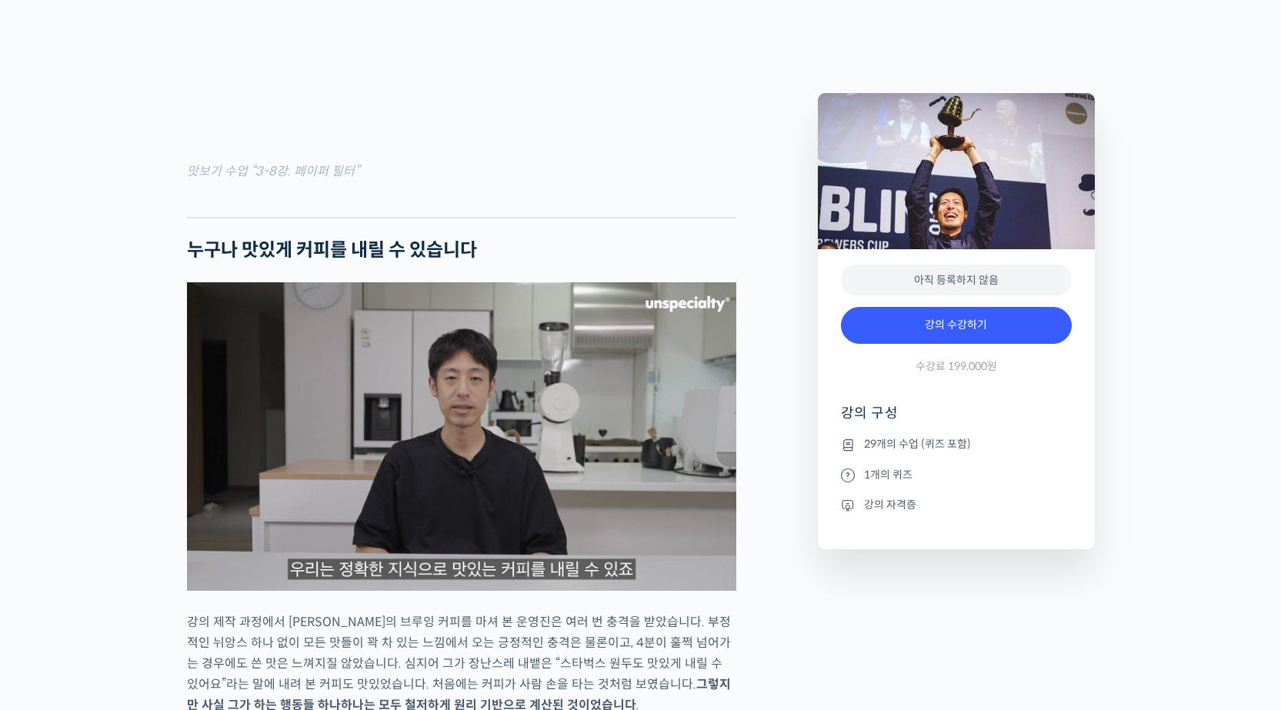  I want to click on li: 강의 자격증, so click(956, 505).